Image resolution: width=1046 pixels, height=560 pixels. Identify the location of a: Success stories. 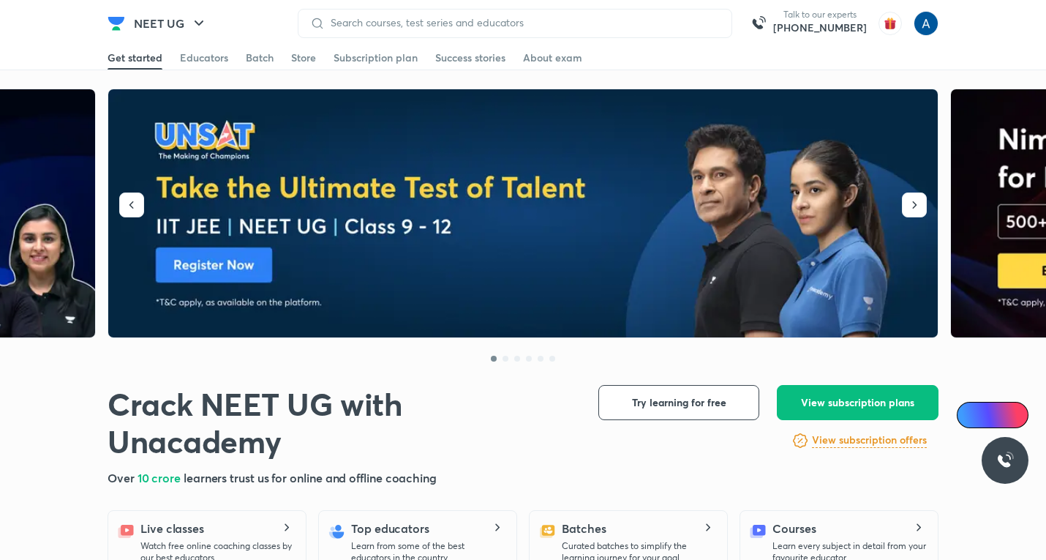
(470, 58).